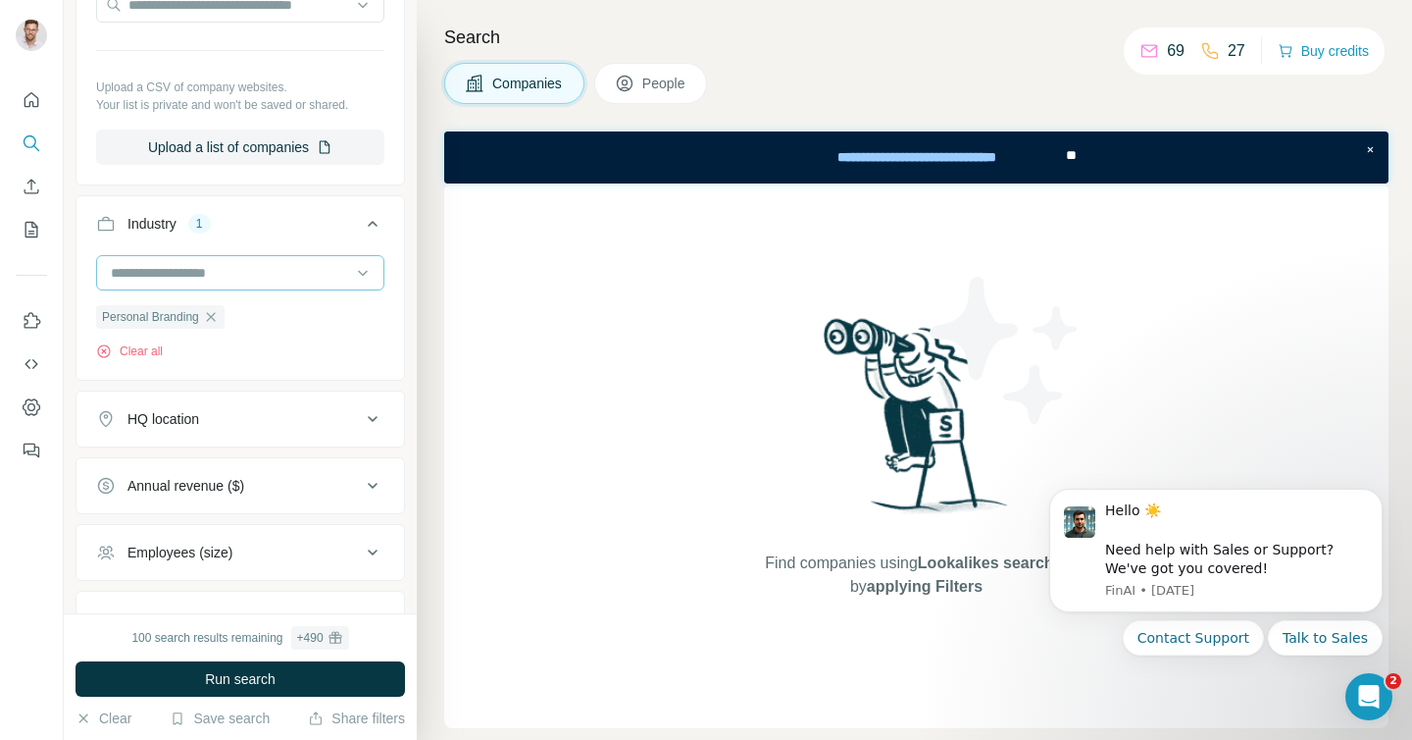  What do you see at coordinates (150, 317) in the screenshot?
I see `span: Personal Branding` at bounding box center [150, 317].